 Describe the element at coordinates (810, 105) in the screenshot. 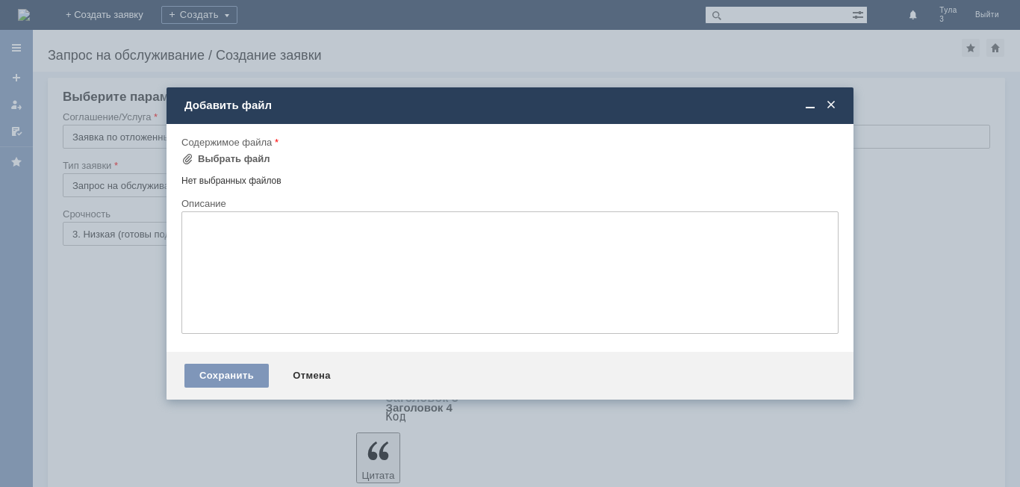

I see `span: Свернуть (Ctrl + M)` at that location.